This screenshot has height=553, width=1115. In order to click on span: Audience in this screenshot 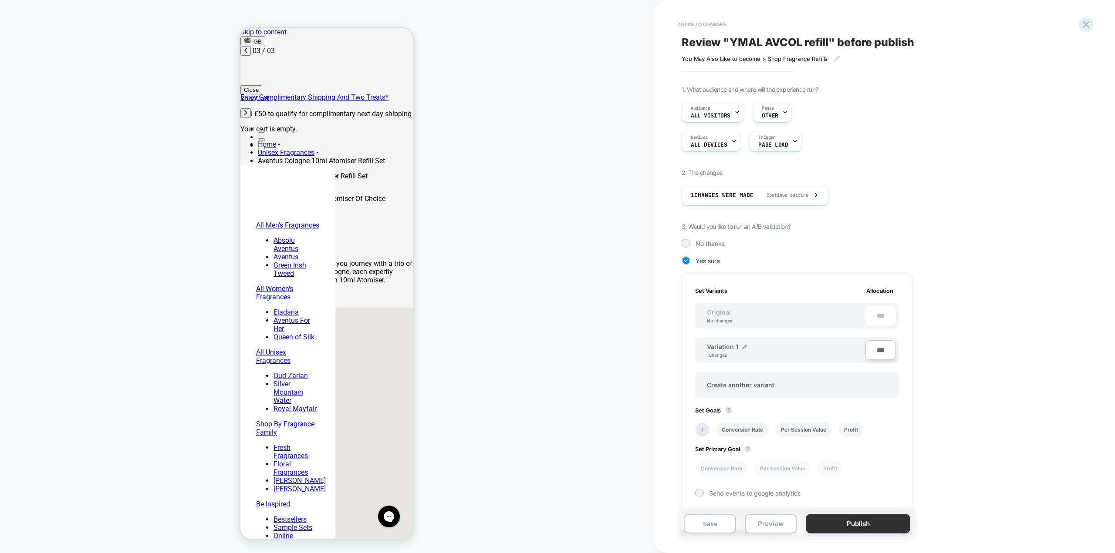, I will do `click(700, 108)`.